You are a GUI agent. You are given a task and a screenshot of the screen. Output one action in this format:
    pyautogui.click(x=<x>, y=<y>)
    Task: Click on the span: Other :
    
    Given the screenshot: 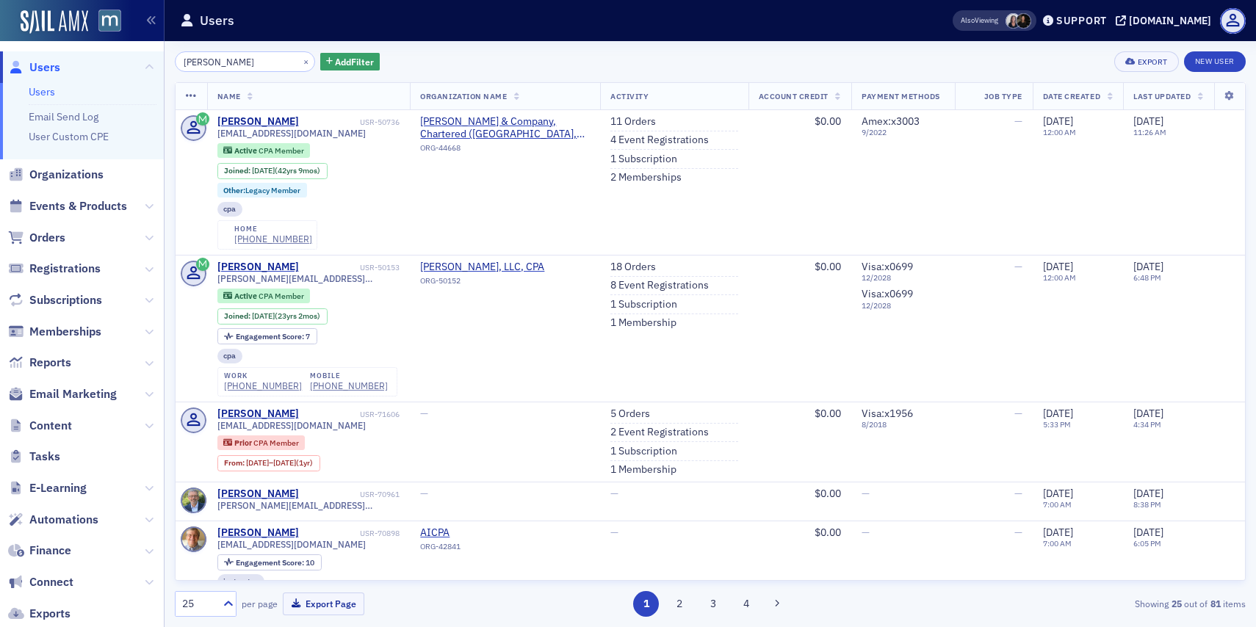 What is the action you would take?
    pyautogui.click(x=234, y=190)
    